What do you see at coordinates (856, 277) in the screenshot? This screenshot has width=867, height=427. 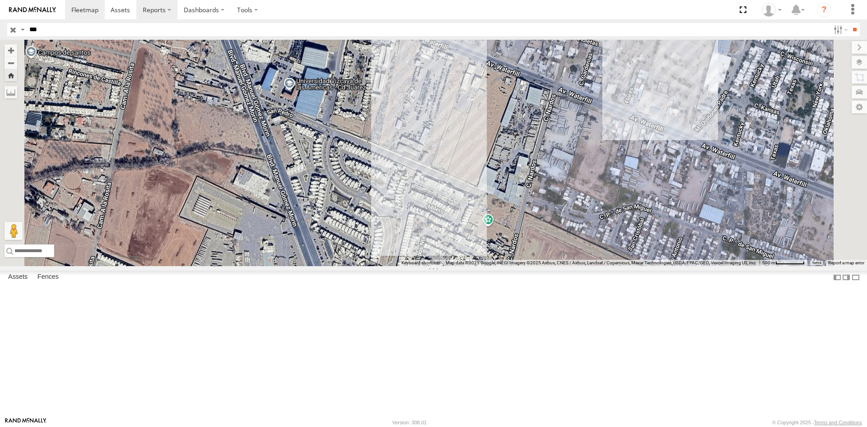 I see `label: Hide Summary Table` at bounding box center [856, 277].